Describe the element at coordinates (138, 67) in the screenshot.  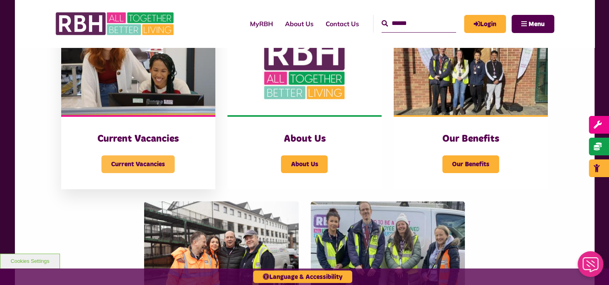
I see `img: IMG 1470` at that location.